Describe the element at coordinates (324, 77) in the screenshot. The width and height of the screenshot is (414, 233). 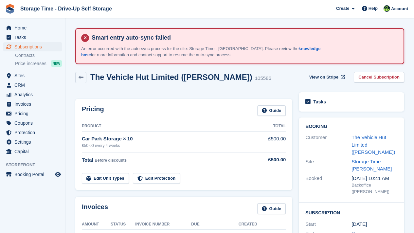
I see `span: View on Stripe` at that location.